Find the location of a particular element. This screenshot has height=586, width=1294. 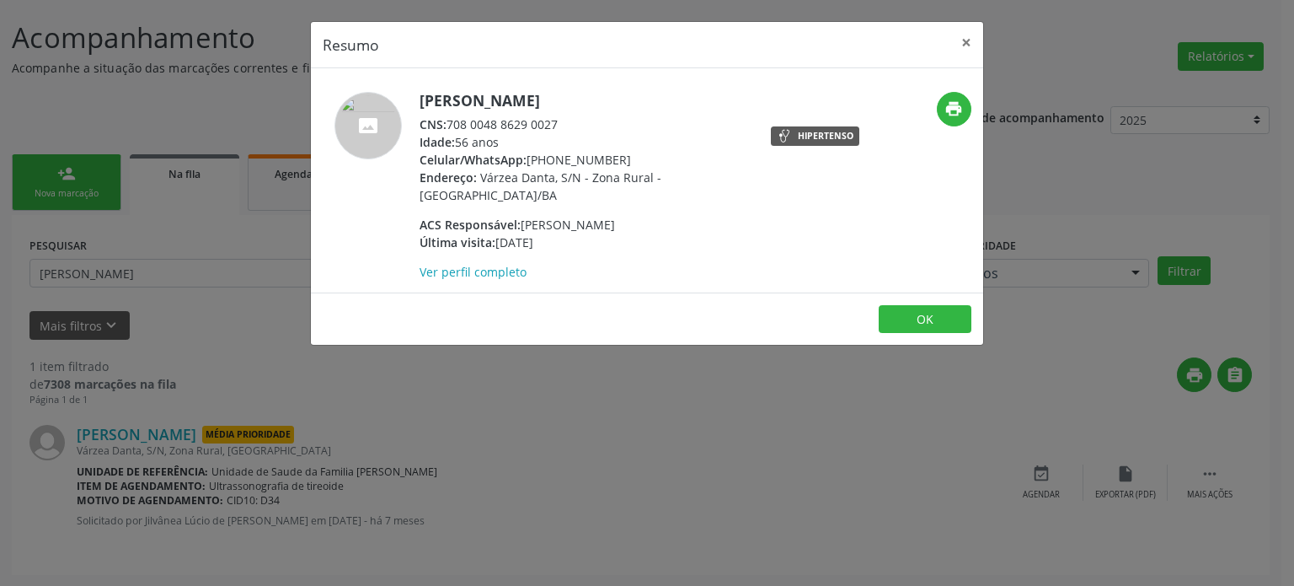

span: CNS: is located at coordinates (433, 124).